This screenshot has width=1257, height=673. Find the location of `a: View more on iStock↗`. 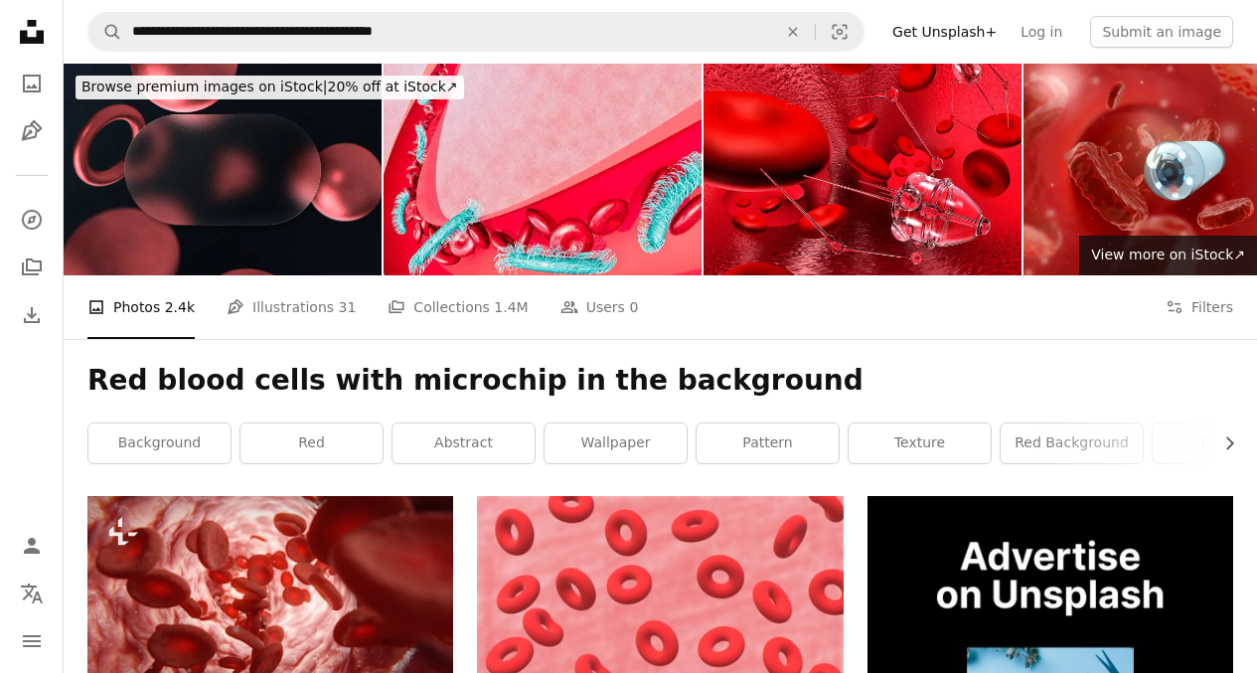

a: View more on iStock↗ is located at coordinates (1168, 255).